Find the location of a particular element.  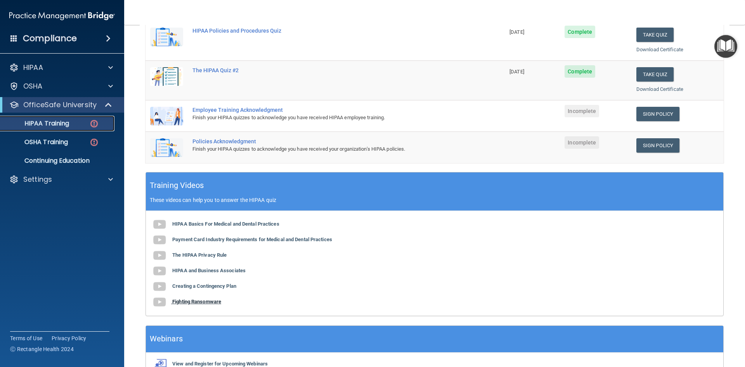

a: Settings is located at coordinates (61, 179).